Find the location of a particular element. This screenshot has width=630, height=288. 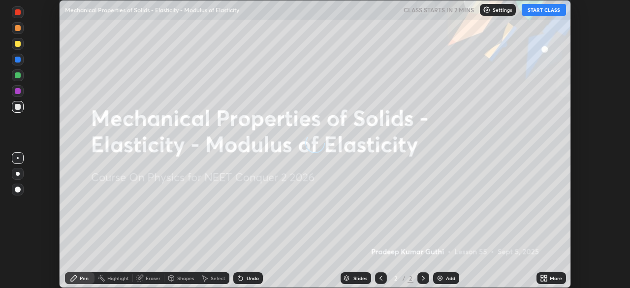

div: Undo is located at coordinates (253, 278).